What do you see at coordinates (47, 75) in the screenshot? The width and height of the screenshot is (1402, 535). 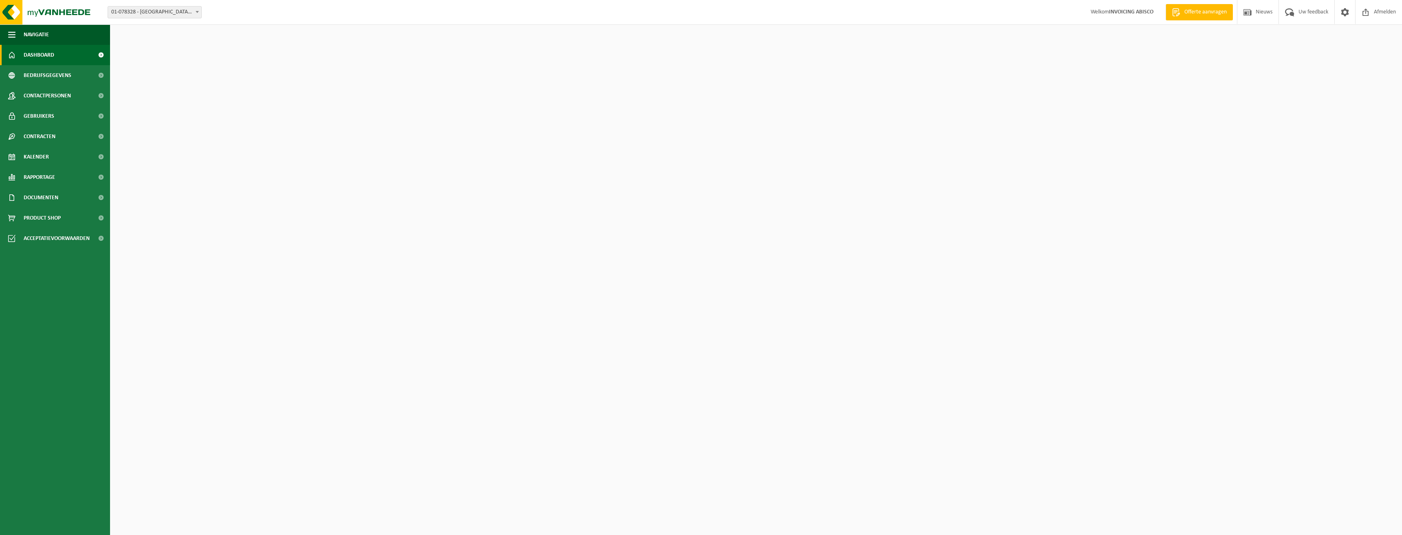 I see `span: Bedrijfsgegevens` at bounding box center [47, 75].